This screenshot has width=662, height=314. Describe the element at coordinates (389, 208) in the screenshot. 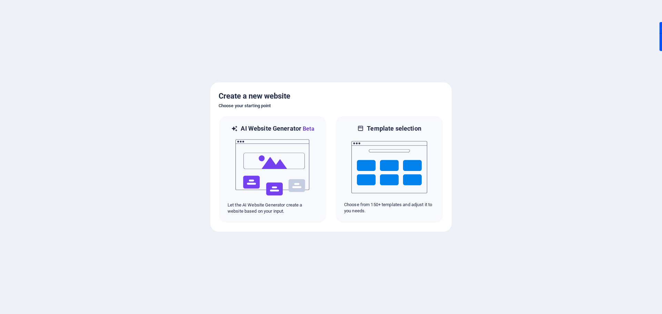

I see `p: Choose from 150+ templates and adjust it to you needs.` at that location.